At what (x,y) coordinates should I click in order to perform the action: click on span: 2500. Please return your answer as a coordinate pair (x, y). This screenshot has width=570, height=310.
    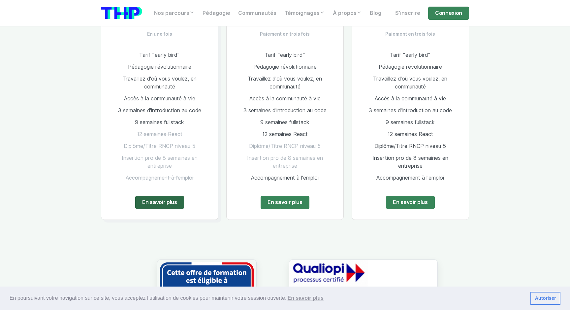
    Looking at the image, I should click on (273, 17).